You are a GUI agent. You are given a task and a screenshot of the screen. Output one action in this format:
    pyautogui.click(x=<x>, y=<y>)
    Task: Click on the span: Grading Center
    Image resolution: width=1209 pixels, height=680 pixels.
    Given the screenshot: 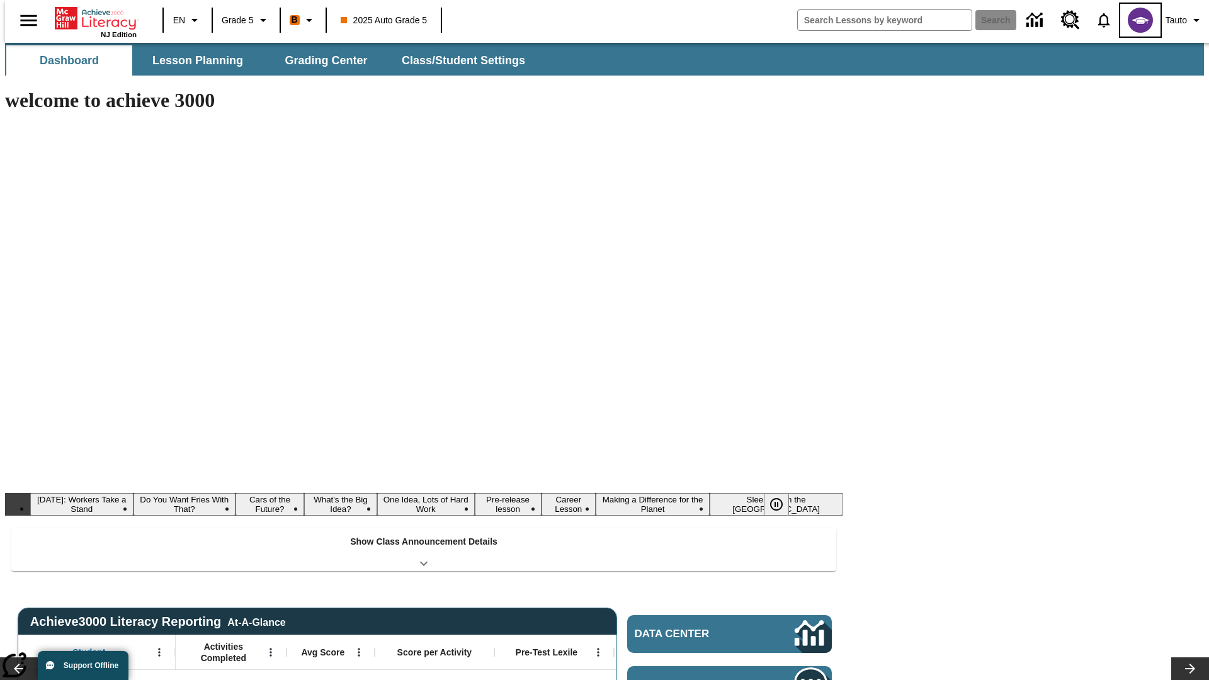 What is the action you would take?
    pyautogui.click(x=326, y=60)
    